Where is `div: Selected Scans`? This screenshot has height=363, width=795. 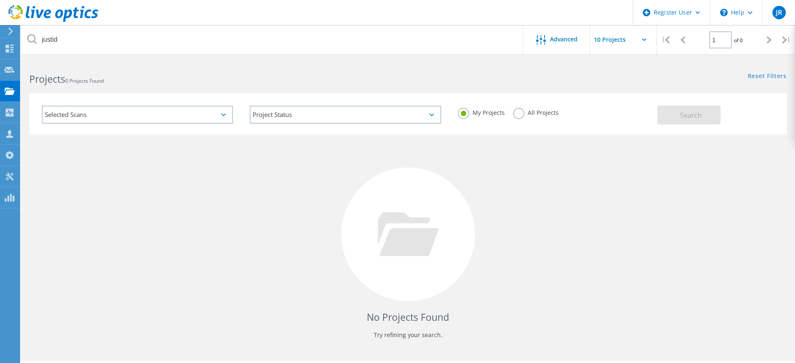 div: Selected Scans is located at coordinates (137, 115).